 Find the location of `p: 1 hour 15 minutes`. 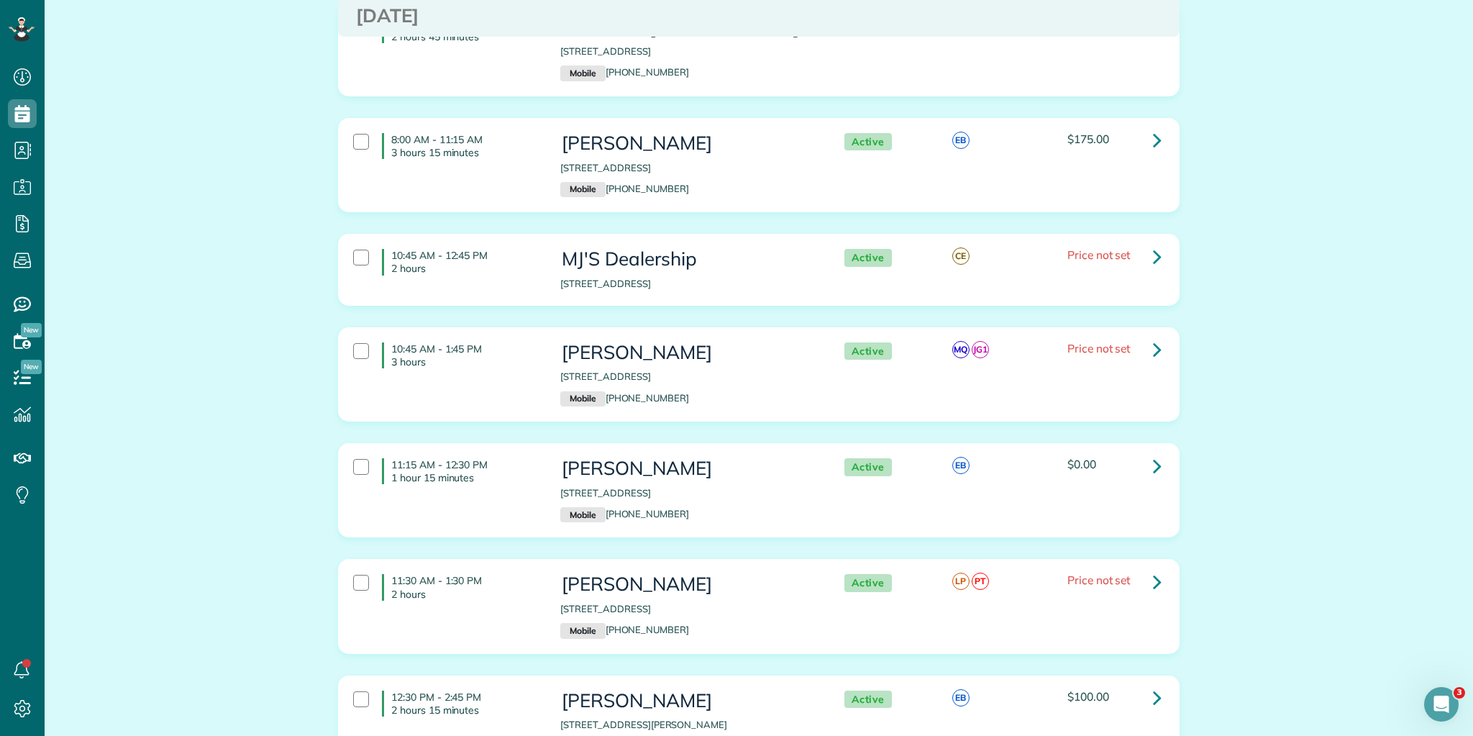

p: 1 hour 15 minutes is located at coordinates (464, 477).